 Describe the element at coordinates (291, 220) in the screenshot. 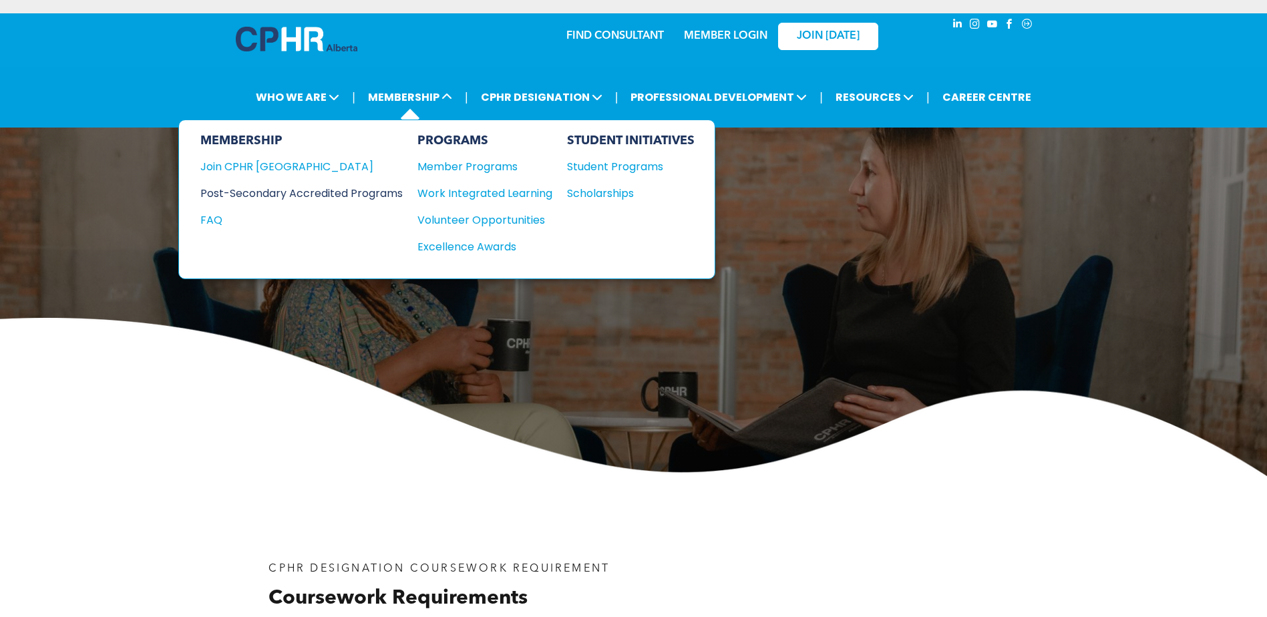

I see `div: FAQ` at that location.